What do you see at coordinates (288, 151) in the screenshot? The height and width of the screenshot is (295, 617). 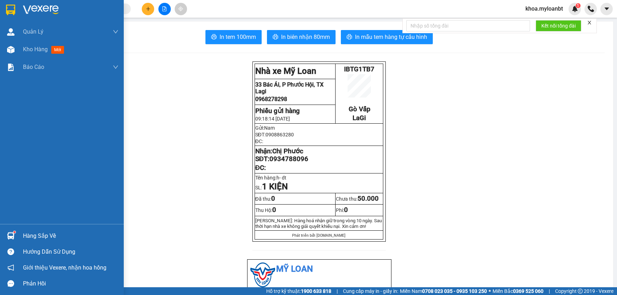 I see `span: Chị Phước` at bounding box center [288, 151].